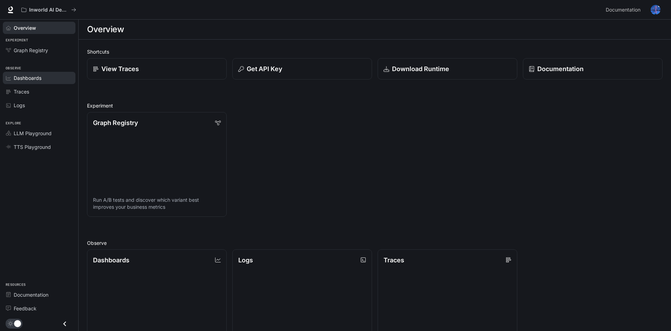  I want to click on a: TTS Playground, so click(39, 147).